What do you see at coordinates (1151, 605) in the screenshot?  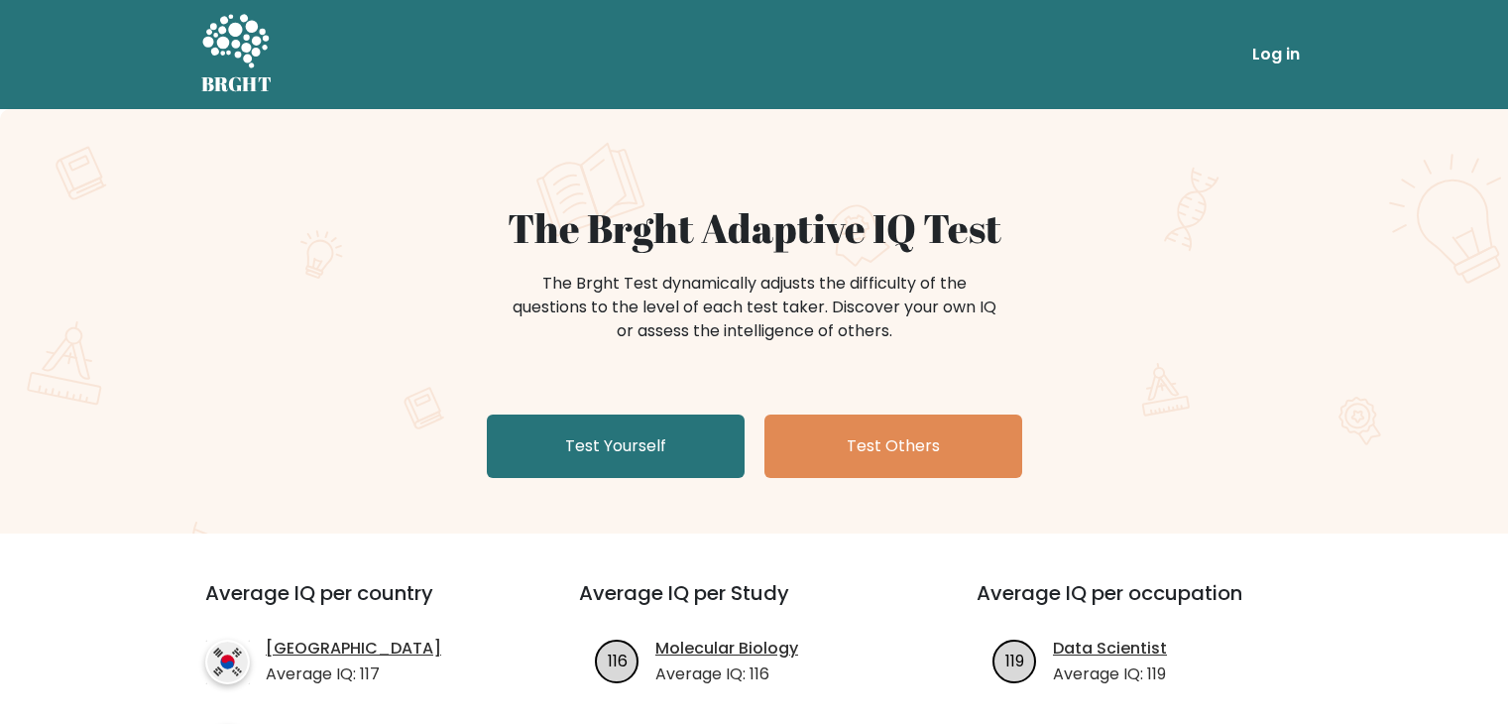 I see `h3: Average IQ per occupation` at bounding box center [1151, 605].